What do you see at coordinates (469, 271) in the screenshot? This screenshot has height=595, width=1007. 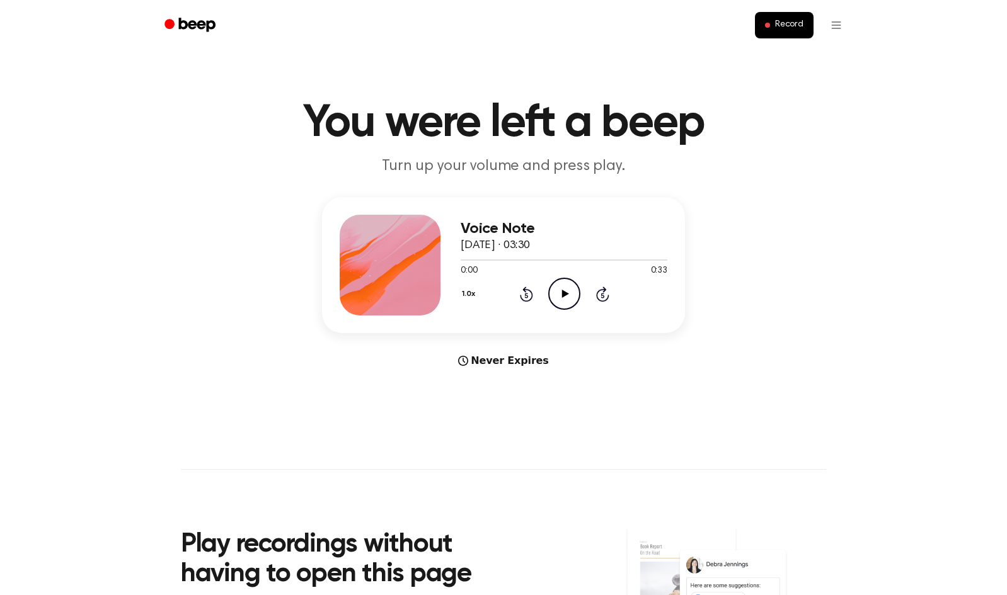 I see `span: 0:00` at bounding box center [469, 271].